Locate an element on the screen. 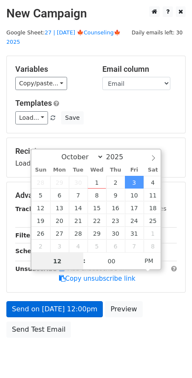 This screenshot has height=378, width=192. input: Hour is located at coordinates (57, 261).